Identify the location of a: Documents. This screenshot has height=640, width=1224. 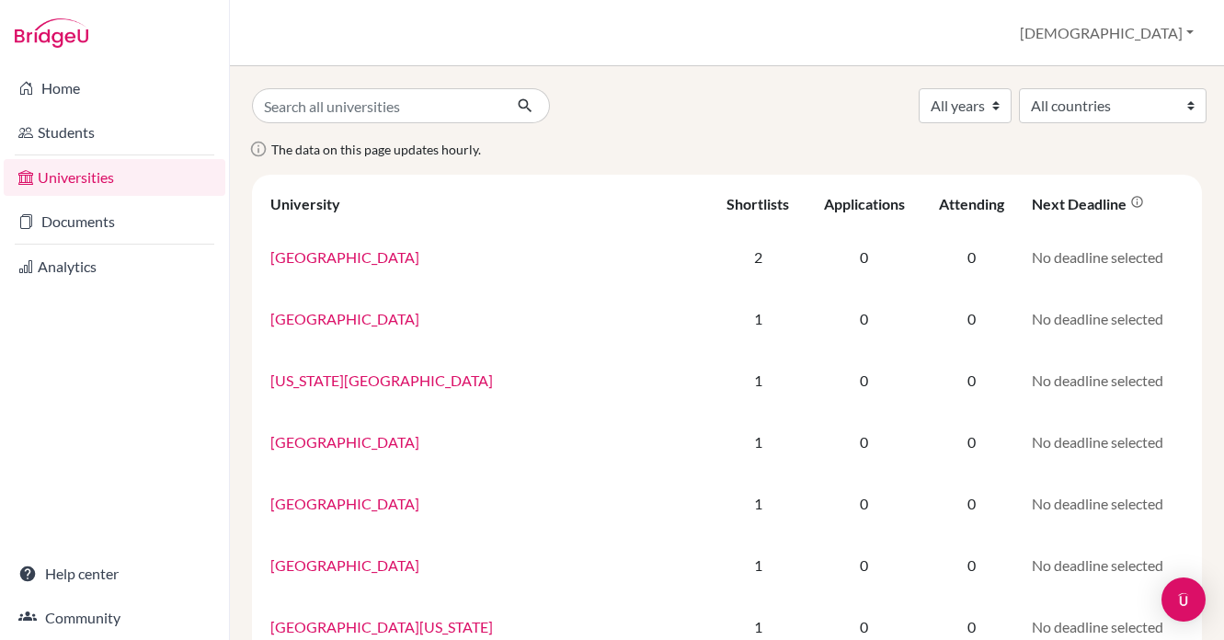
(114, 222).